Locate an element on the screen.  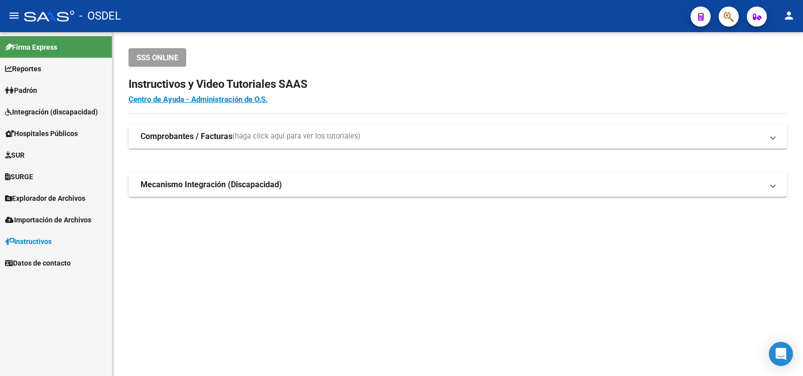
span: - OSDEL is located at coordinates (100, 16).